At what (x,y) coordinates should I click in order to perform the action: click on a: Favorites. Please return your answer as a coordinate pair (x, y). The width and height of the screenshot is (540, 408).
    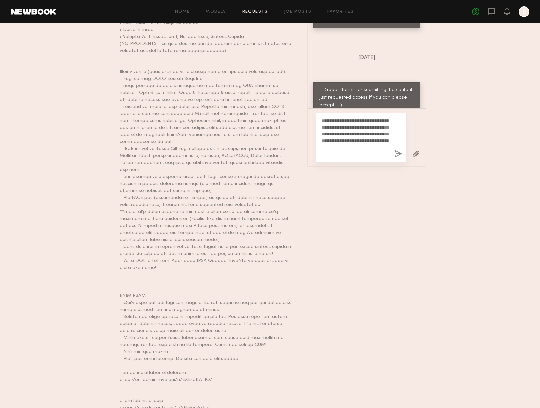
    Looking at the image, I should click on (340, 12).